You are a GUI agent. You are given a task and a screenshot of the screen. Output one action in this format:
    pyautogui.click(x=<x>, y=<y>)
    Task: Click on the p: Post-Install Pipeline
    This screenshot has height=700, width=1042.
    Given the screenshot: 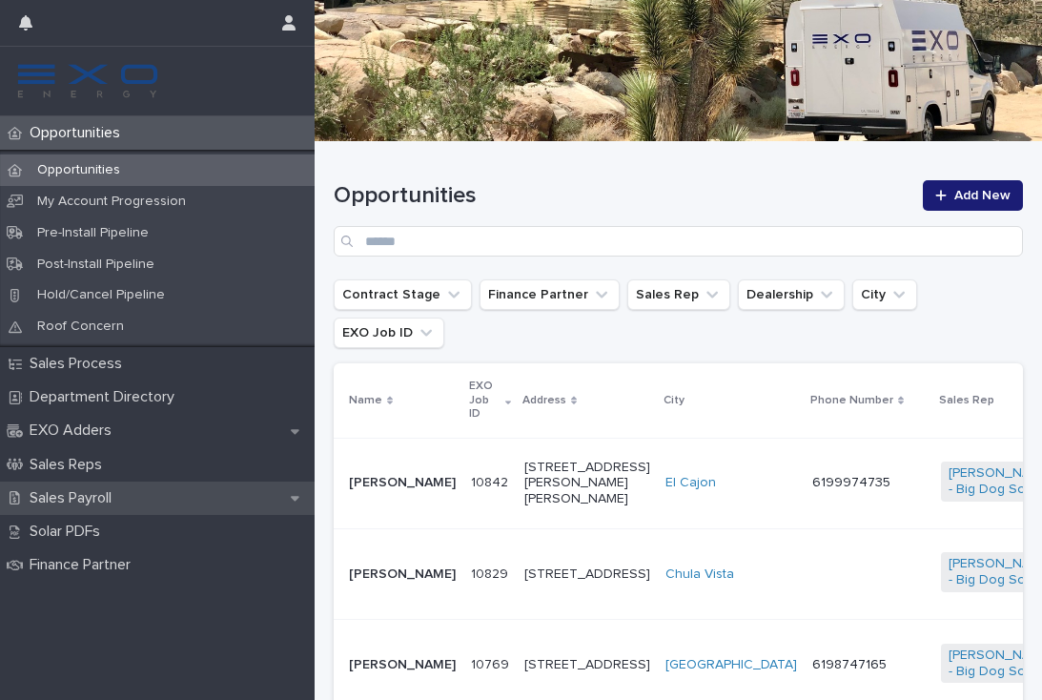 What is the action you would take?
    pyautogui.click(x=95, y=264)
    